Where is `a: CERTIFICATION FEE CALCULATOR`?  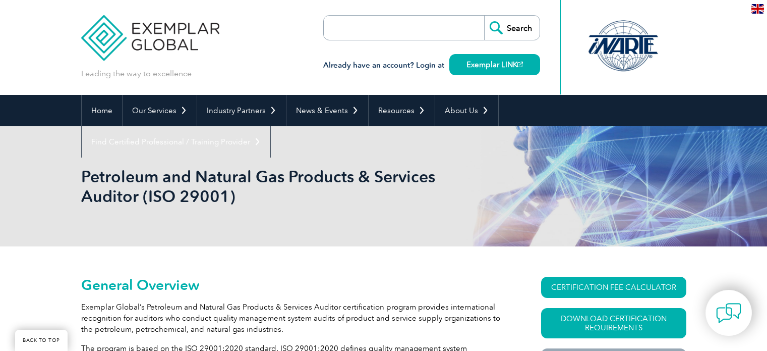
a: CERTIFICATION FEE CALCULATOR is located at coordinates (614, 287).